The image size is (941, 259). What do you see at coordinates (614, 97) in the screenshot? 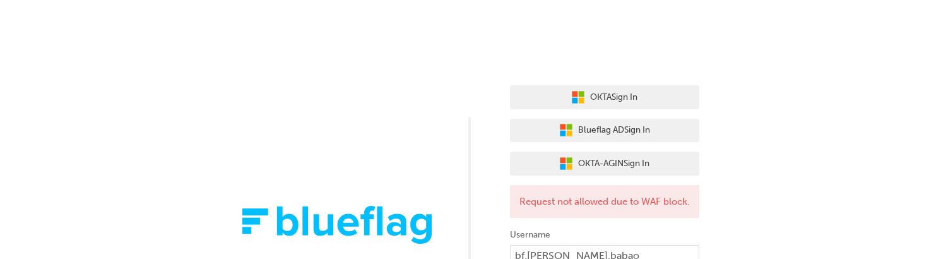
I see `span: OKTA Sign In` at bounding box center [614, 97].